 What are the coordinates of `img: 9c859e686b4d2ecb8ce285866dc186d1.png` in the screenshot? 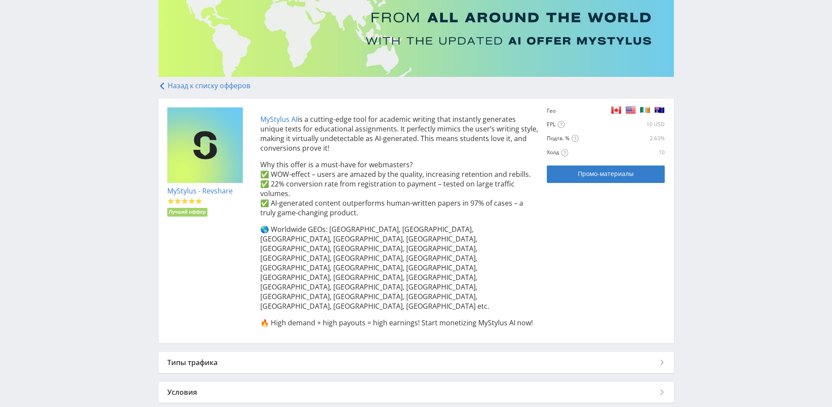 It's located at (205, 146).